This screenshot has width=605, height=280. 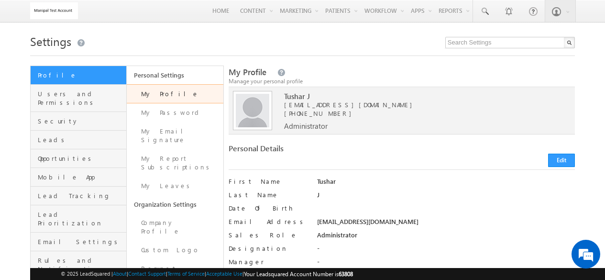 What do you see at coordinates (174, 162) in the screenshot?
I see `a: My Report Subscriptions` at bounding box center [174, 162].